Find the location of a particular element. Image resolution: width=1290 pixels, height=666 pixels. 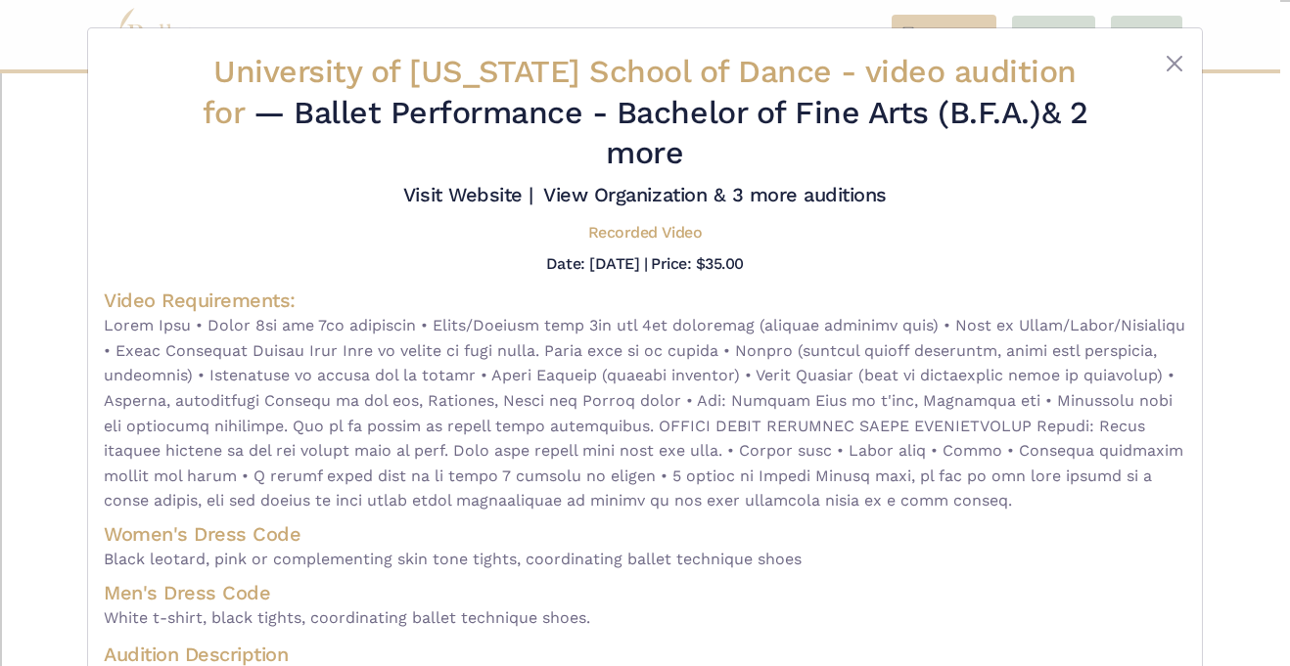

div: Delete is located at coordinates (645, 107).